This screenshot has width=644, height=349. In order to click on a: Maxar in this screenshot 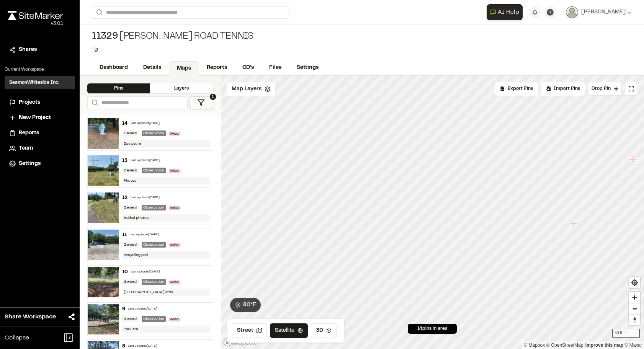, I will do `click(633, 345)`.